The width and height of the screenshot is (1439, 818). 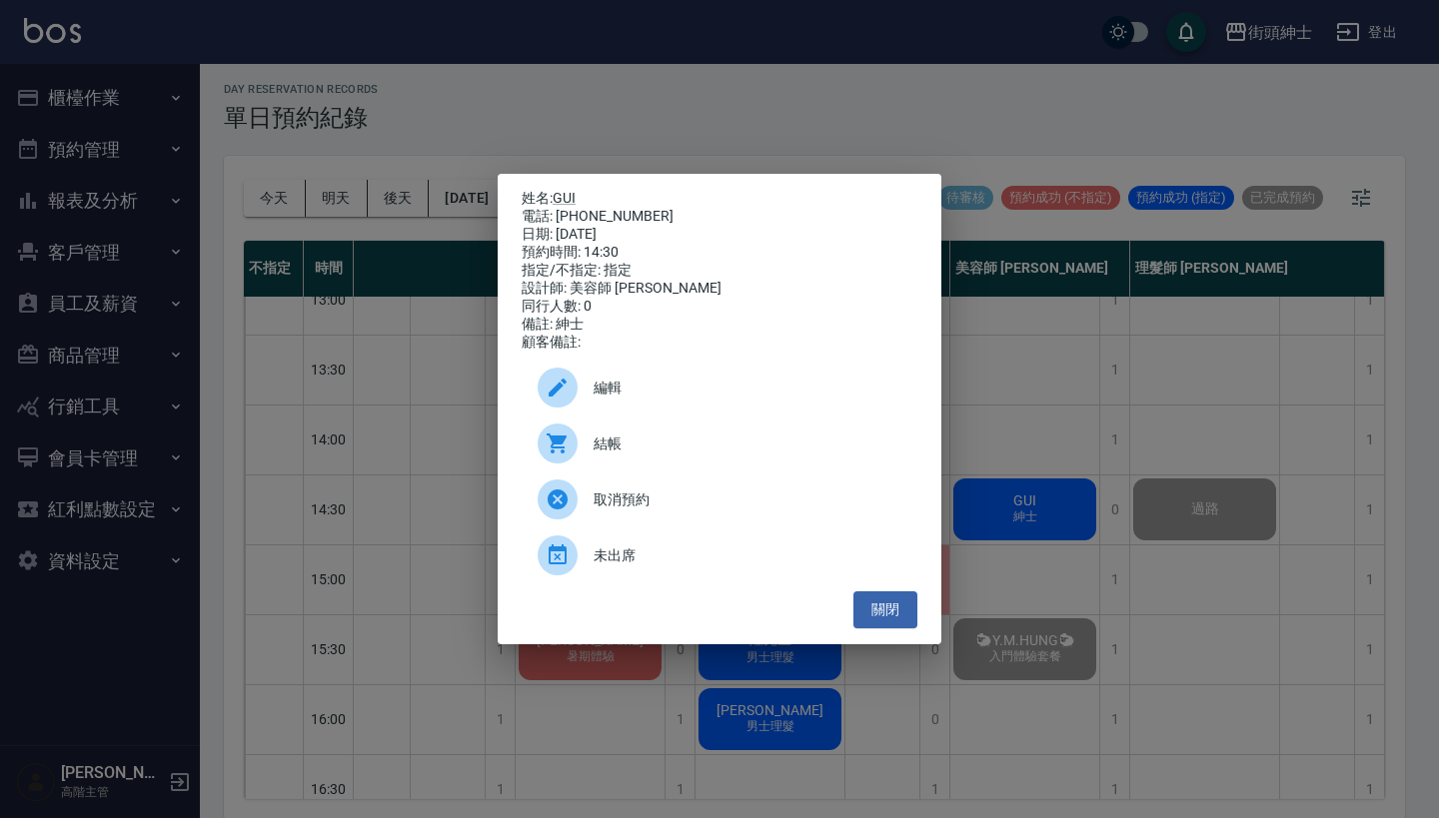 I want to click on button: 關閉, so click(x=885, y=610).